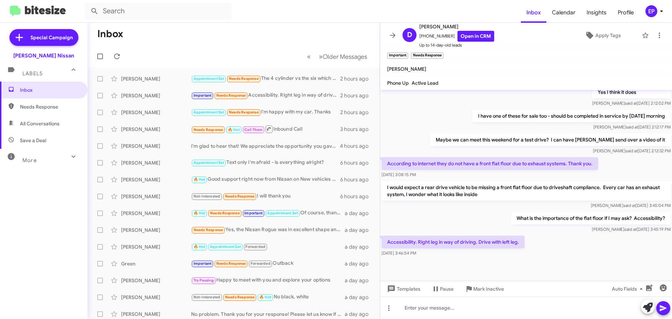 The width and height of the screenshot is (672, 319). What do you see at coordinates (651, 11) in the screenshot?
I see `div: EP` at bounding box center [651, 11].